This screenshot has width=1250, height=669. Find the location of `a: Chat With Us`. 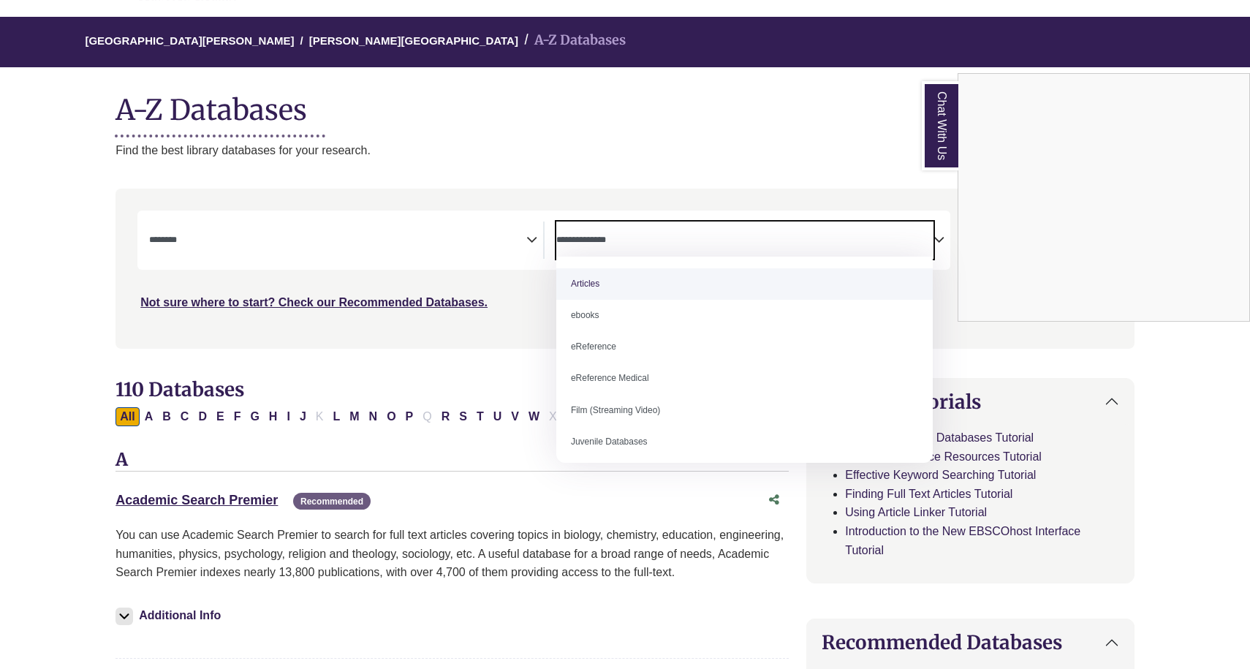

a: Chat With Us is located at coordinates (940, 126).